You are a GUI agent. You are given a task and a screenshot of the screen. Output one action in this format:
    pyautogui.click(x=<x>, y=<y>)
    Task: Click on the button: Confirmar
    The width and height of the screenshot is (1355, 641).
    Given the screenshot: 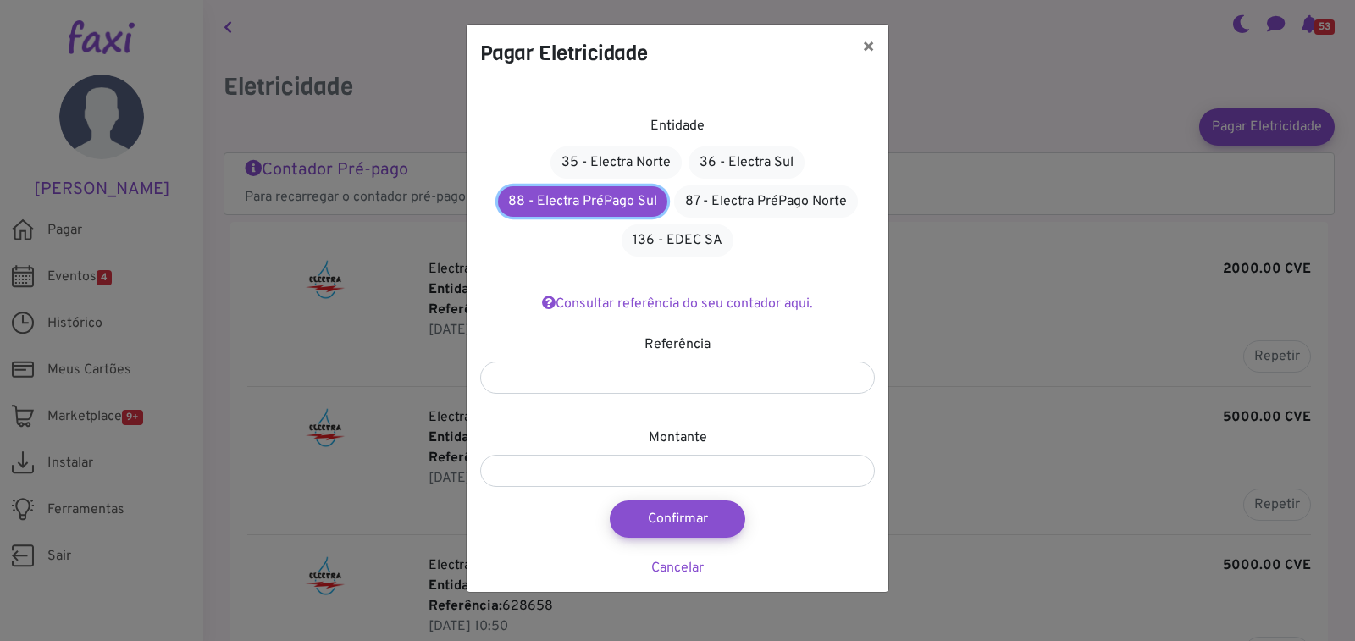 What is the action you would take?
    pyautogui.click(x=677, y=519)
    